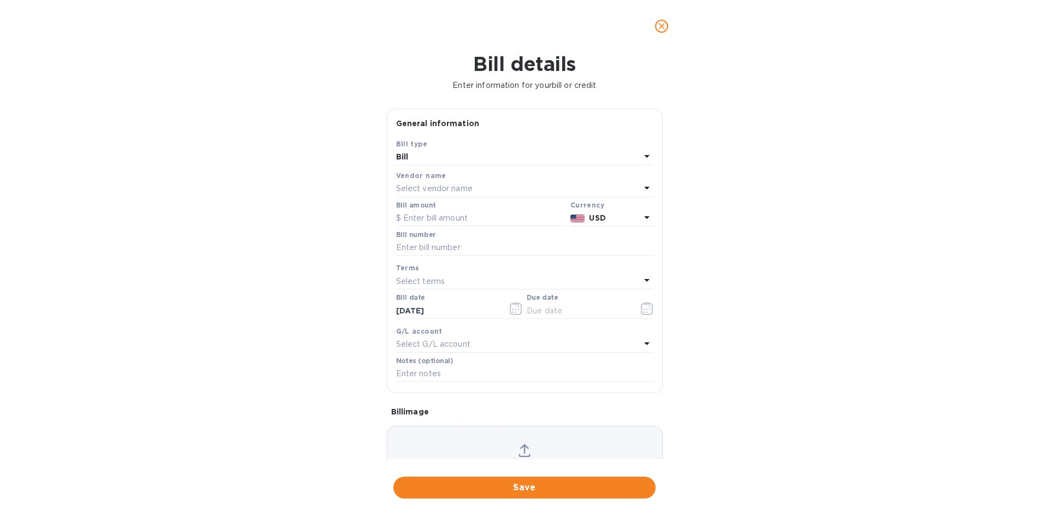 This screenshot has width=1049, height=516. Describe the element at coordinates (524, 412) in the screenshot. I see `p: Bill image` at that location.